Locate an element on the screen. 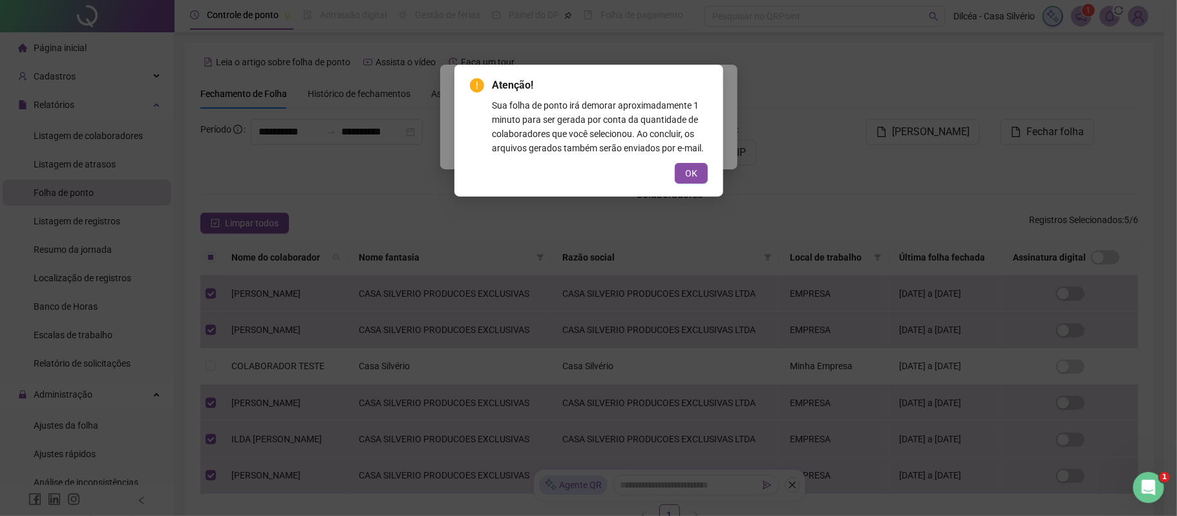 Image resolution: width=1177 pixels, height=516 pixels. button: OK is located at coordinates (691, 173).